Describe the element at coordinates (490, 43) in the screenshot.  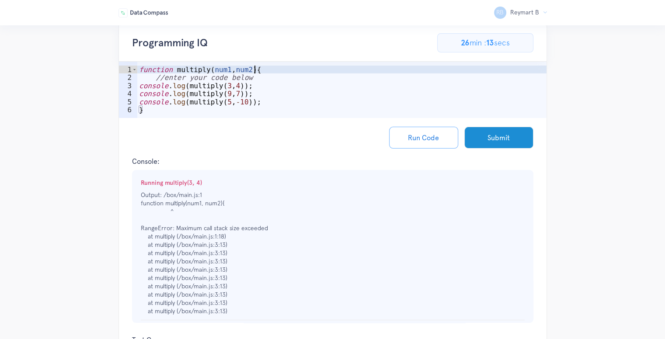
I see `span: 13` at that location.